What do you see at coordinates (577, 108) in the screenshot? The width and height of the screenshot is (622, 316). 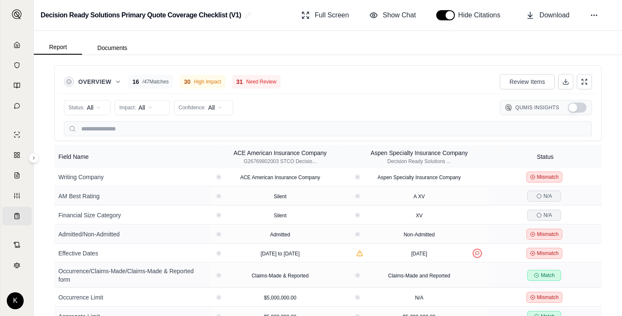 I see `button: Show Qumis Insights` at bounding box center [577, 108].